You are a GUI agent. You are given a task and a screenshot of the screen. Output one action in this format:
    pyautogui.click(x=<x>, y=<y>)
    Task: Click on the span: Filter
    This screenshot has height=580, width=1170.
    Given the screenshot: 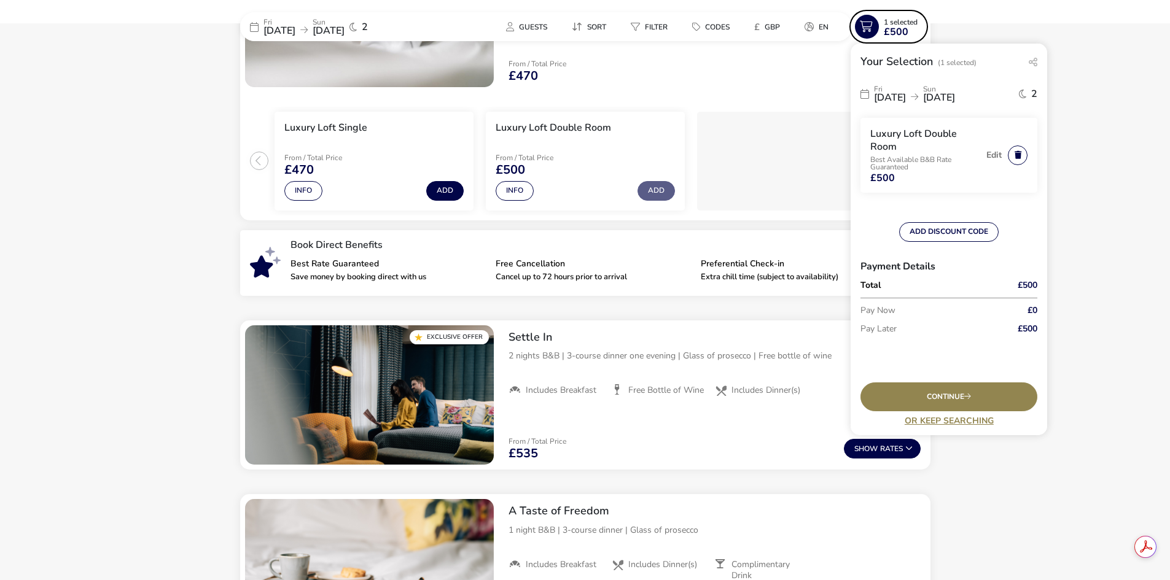 What is the action you would take?
    pyautogui.click(x=656, y=27)
    